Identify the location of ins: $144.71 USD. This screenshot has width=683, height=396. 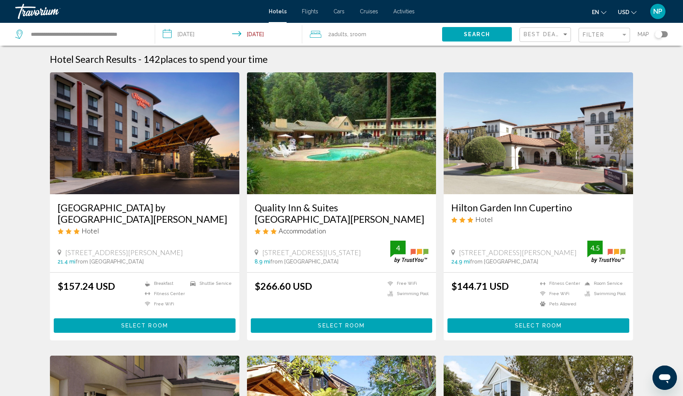
(480, 286).